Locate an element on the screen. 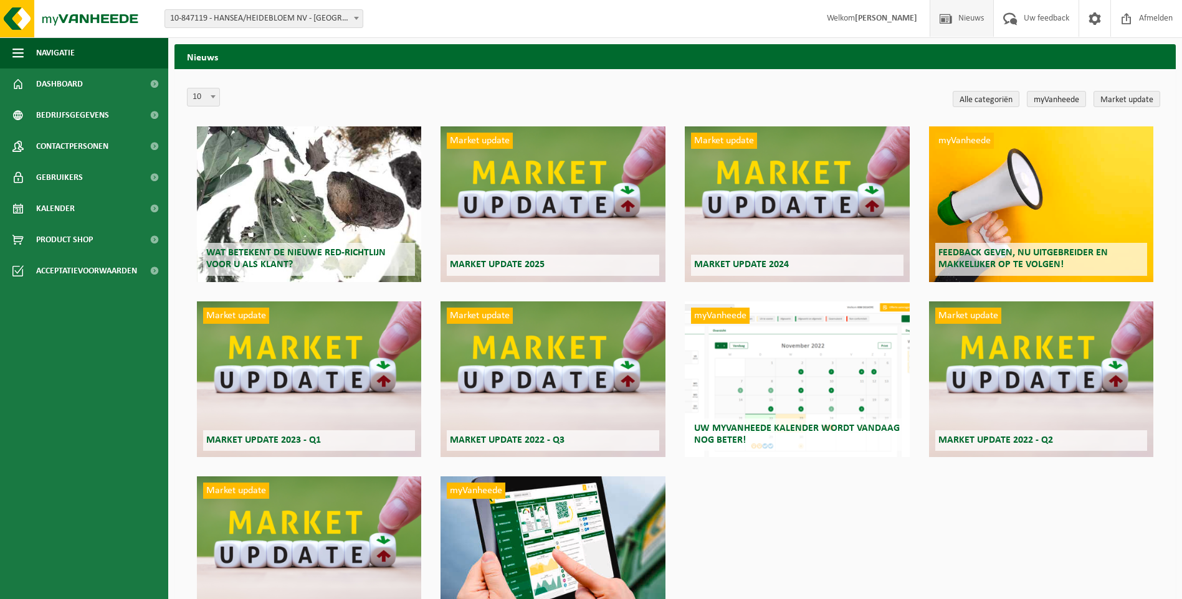 The width and height of the screenshot is (1182, 599). a: Alle categoriën is located at coordinates (986, 99).